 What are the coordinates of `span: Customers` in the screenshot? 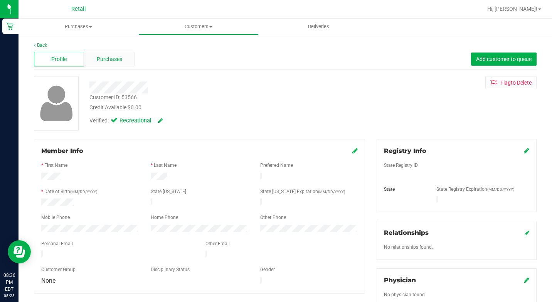 It's located at (198, 27).